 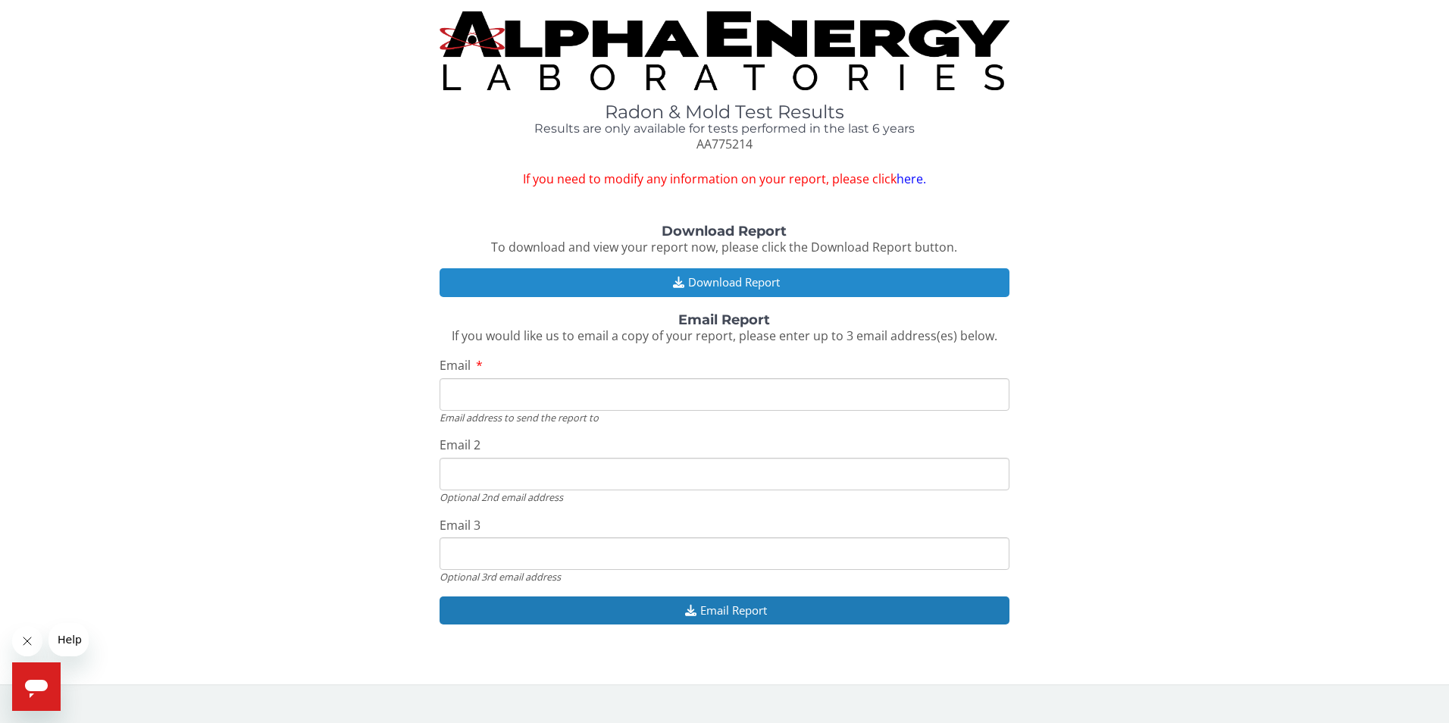 What do you see at coordinates (724, 320) in the screenshot?
I see `strong: Email Report` at bounding box center [724, 320].